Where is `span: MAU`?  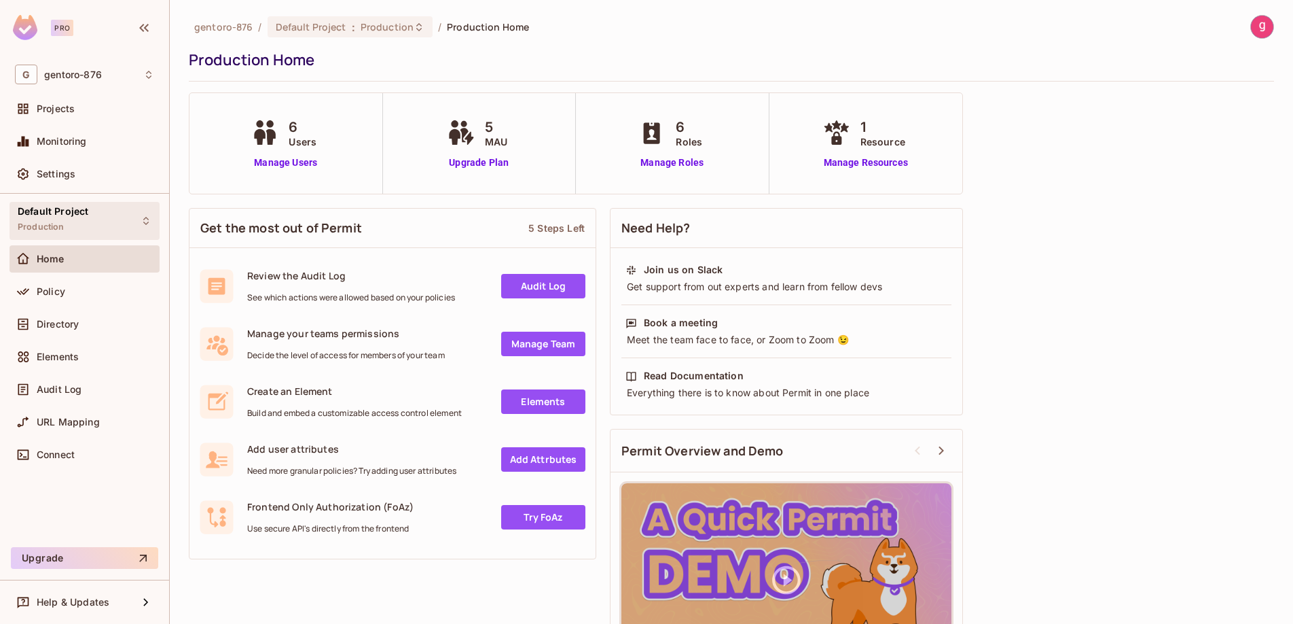
span: MAU is located at coordinates (496, 141).